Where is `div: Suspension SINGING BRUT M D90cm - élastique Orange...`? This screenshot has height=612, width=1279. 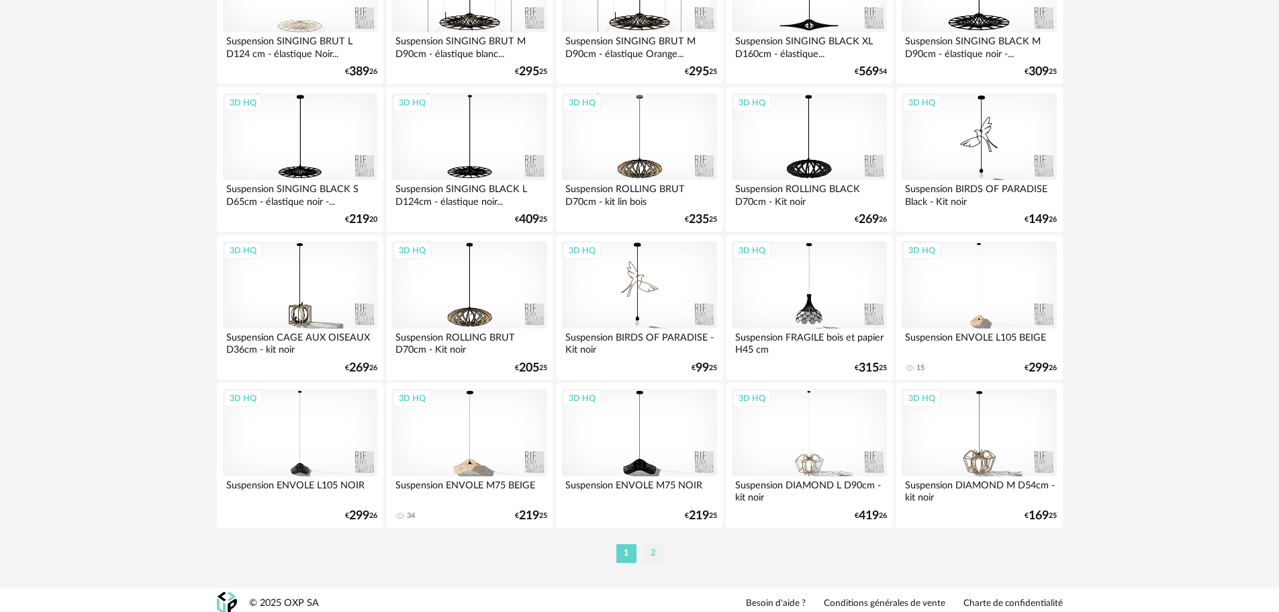
div: Suspension SINGING BRUT M D90cm - élastique Orange... is located at coordinates (639, 46).